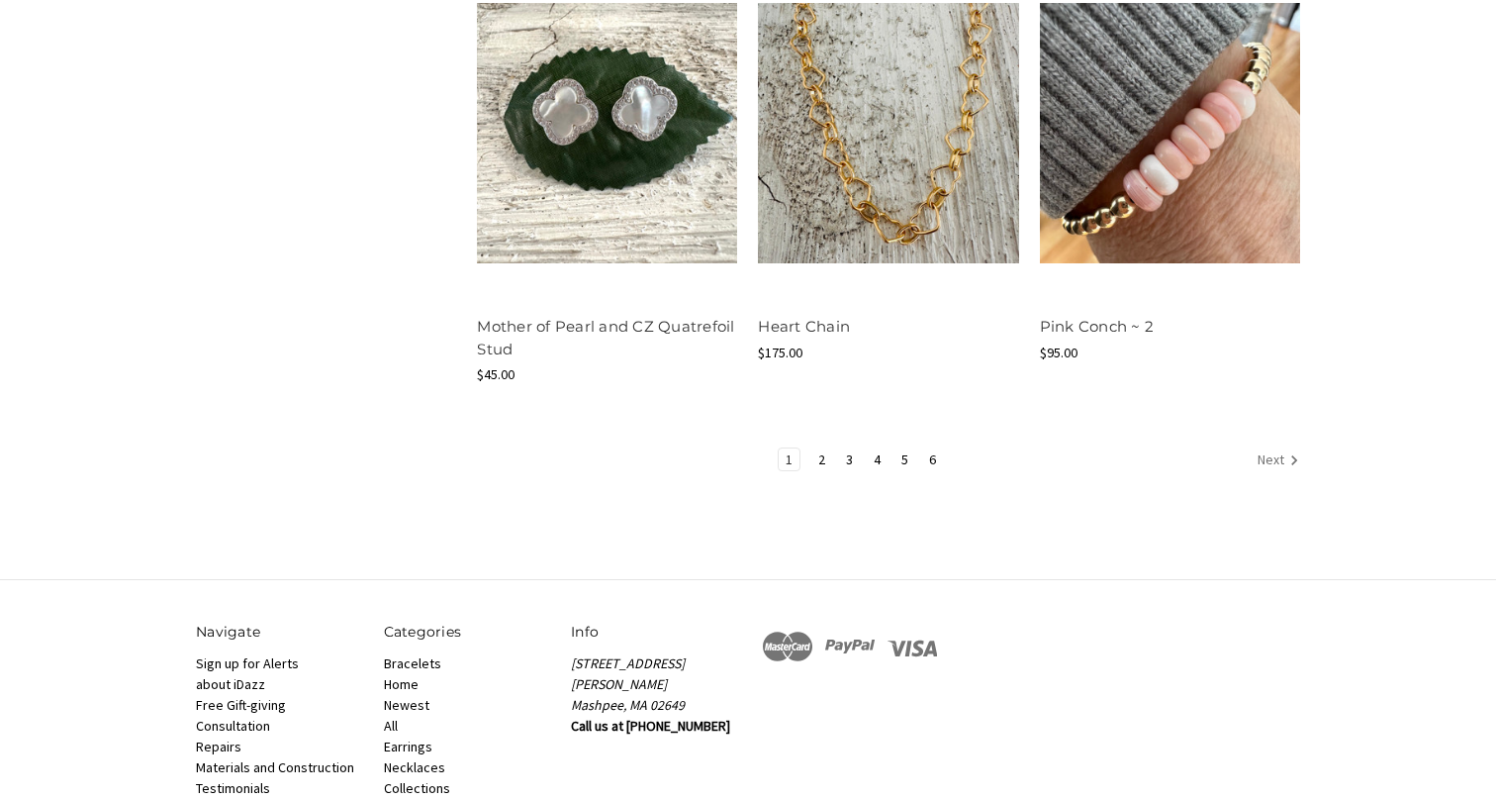  What do you see at coordinates (607, 133) in the screenshot?
I see `img: Mother of Pearl and CZ Quatrefoil Stud` at bounding box center [607, 133].